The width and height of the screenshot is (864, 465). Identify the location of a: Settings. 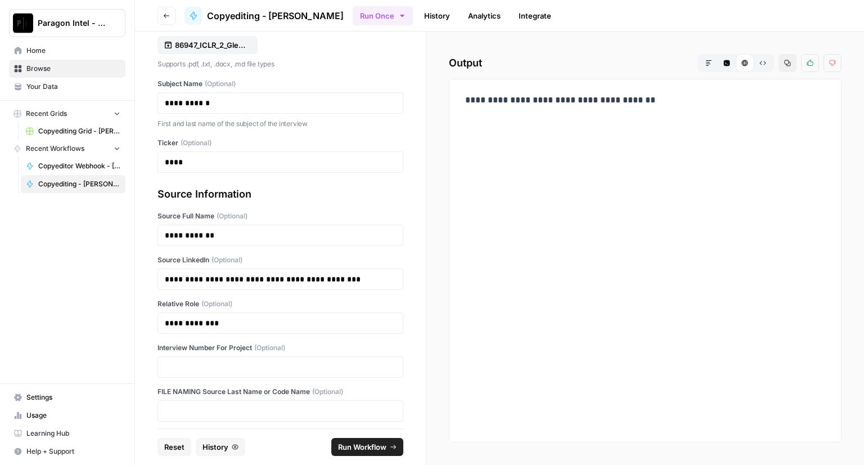
(67, 397).